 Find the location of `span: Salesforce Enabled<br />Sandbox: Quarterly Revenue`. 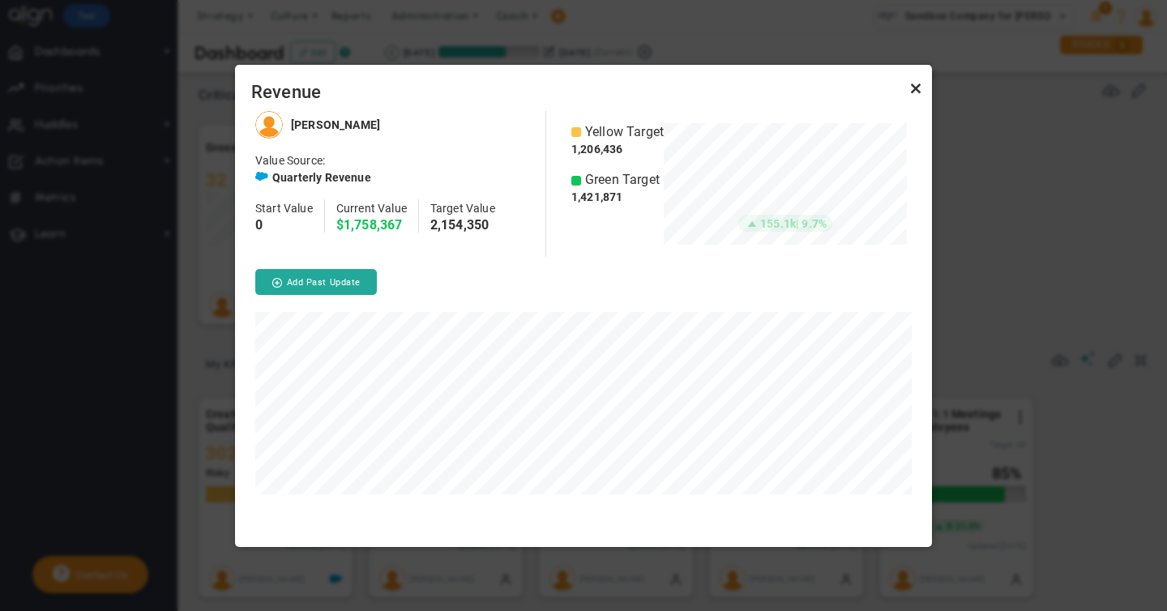

span: Salesforce Enabled<br />Sandbox: Quarterly Revenue is located at coordinates (262, 177).